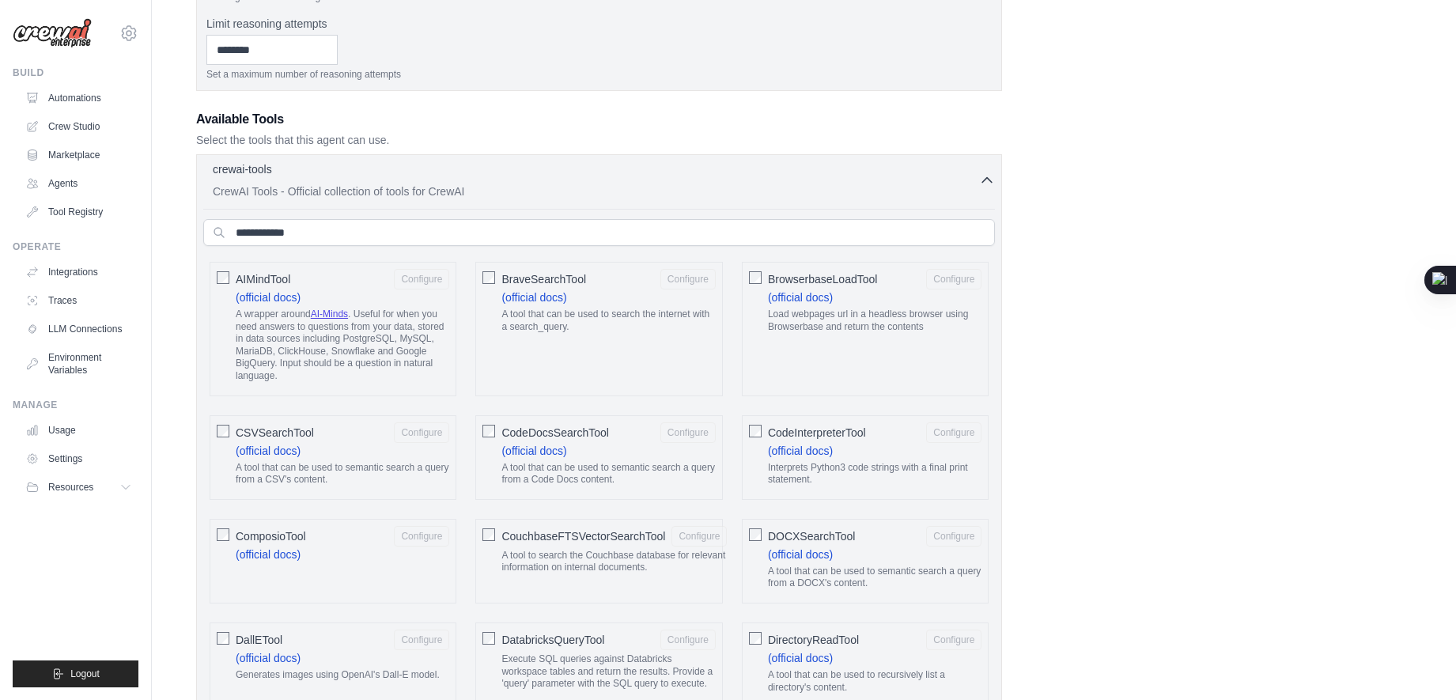 This screenshot has height=700, width=1456. What do you see at coordinates (75, 73) in the screenshot?
I see `div: Build` at bounding box center [75, 73].